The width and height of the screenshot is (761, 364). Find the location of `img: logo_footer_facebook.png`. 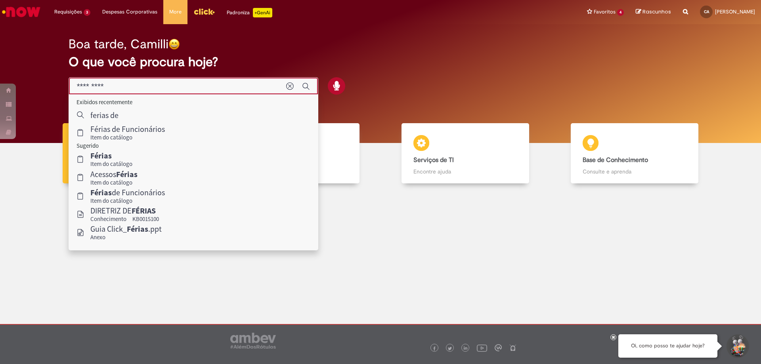

img: logo_footer_facebook.png is located at coordinates (435, 349).